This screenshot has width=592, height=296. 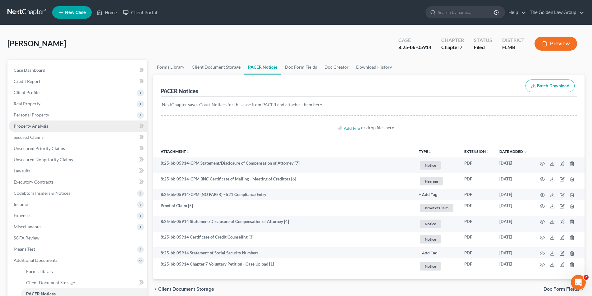 What do you see at coordinates (156, 289) in the screenshot?
I see `i: chevron_left` at bounding box center [156, 289].